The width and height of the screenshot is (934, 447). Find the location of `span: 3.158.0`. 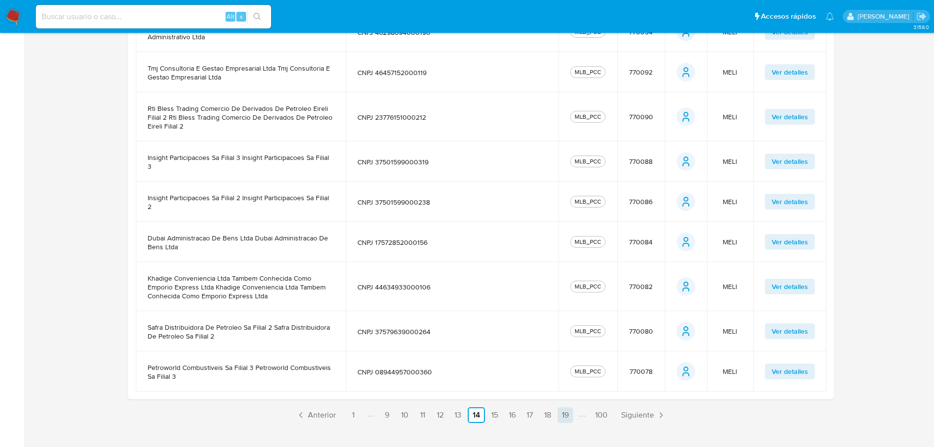

span: 3.158.0 is located at coordinates (921, 27).